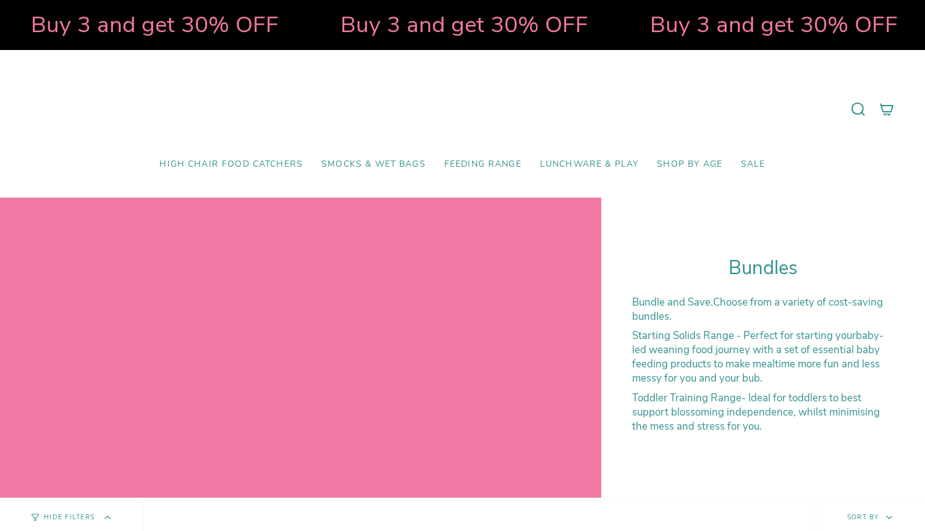 This screenshot has width=925, height=531. What do you see at coordinates (69, 518) in the screenshot?
I see `span: Hide Filters` at bounding box center [69, 518].